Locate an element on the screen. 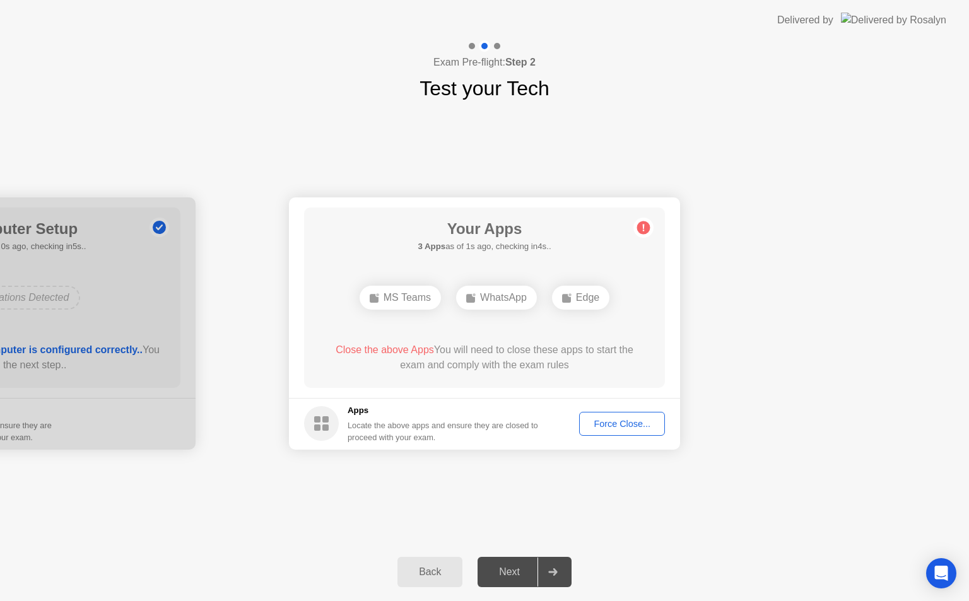  div: Open Intercom Messenger is located at coordinates (942, 574).